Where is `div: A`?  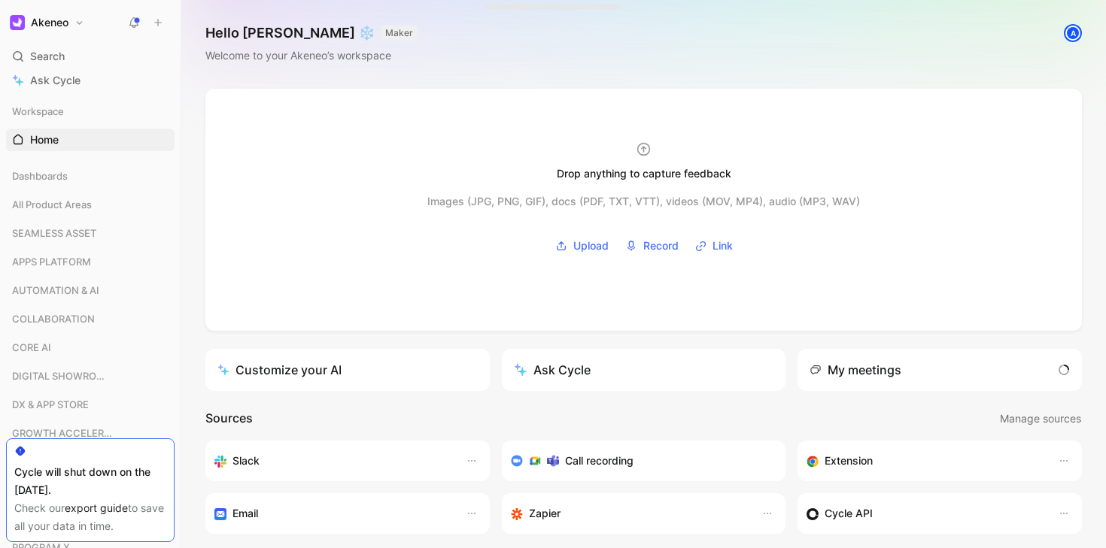
div: A is located at coordinates (1072, 33).